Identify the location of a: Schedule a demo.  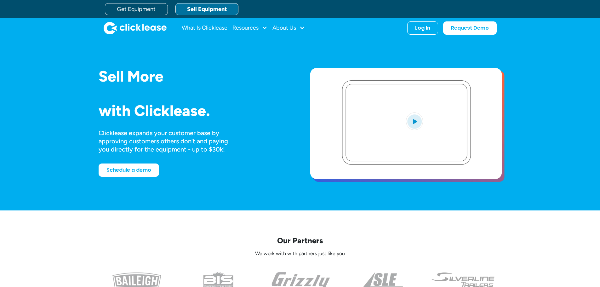
(129, 170).